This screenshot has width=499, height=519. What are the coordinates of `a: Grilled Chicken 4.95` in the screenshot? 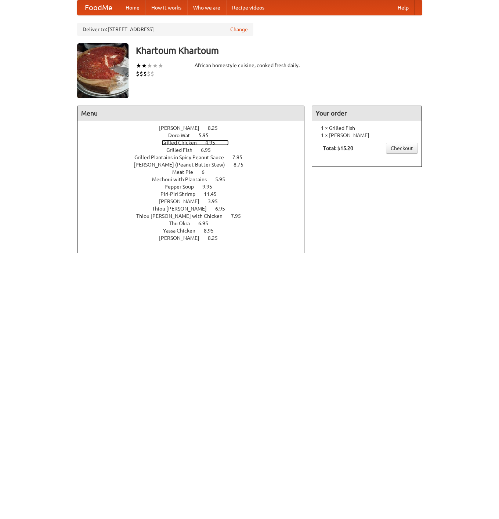 It's located at (195, 143).